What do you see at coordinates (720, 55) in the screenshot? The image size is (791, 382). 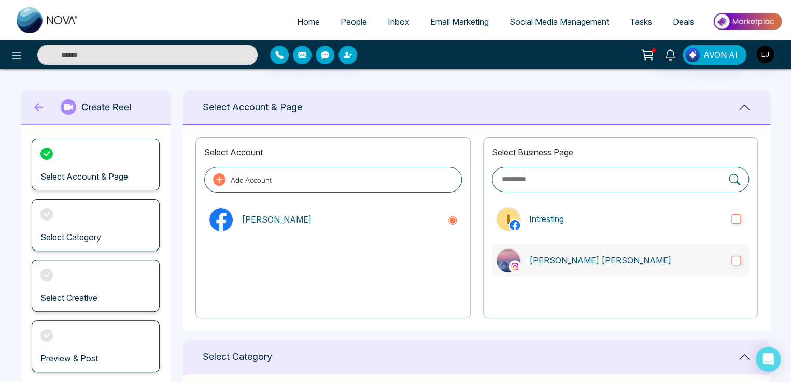 I see `span: AVON AI` at bounding box center [720, 55].